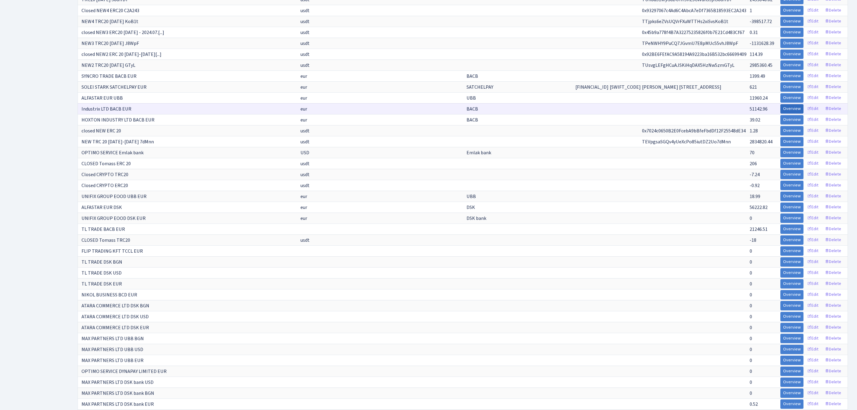 This screenshot has width=857, height=410. What do you see at coordinates (124, 372) in the screenshot?
I see `span: OPTIMO SERVICE DYNAPAY LIMITED EUR` at bounding box center [124, 372].